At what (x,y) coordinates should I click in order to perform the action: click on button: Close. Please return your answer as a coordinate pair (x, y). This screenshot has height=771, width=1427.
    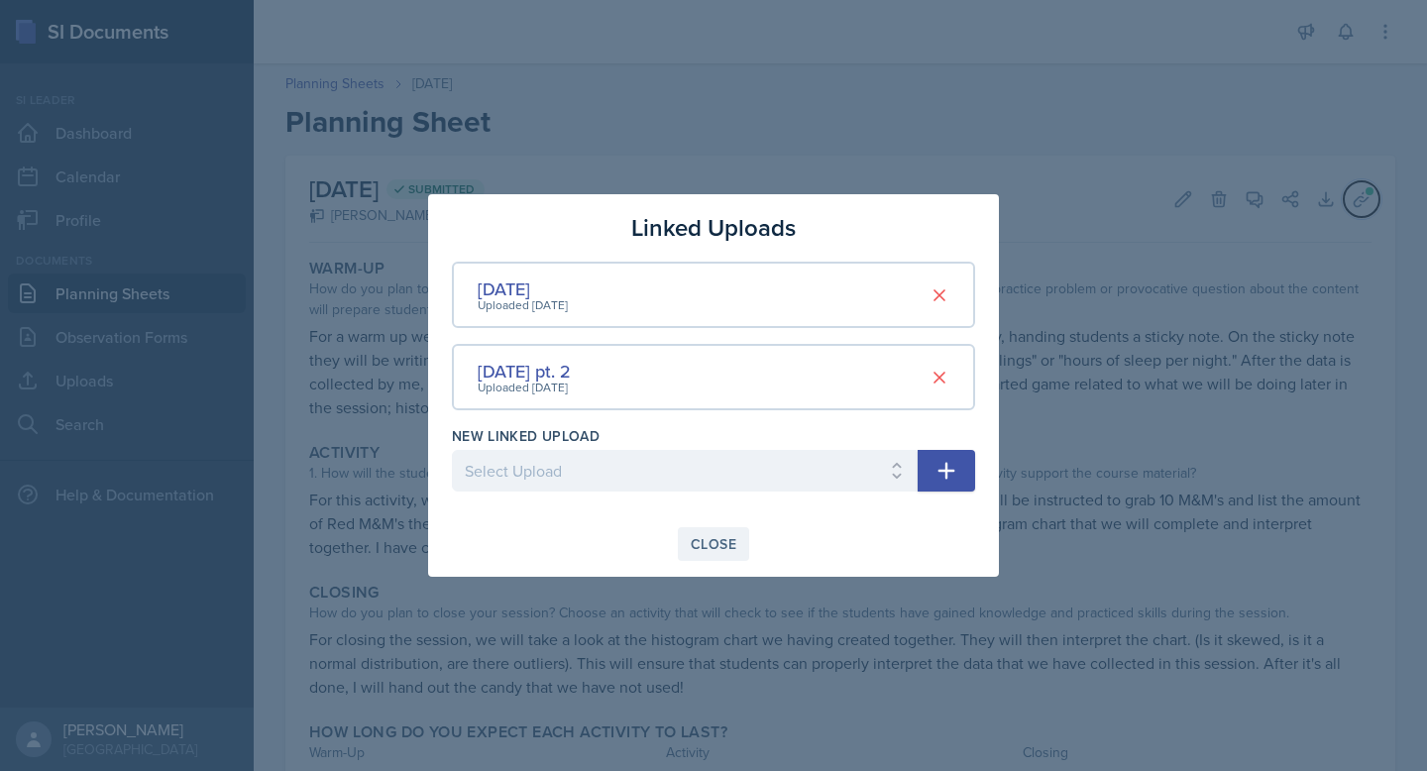
    Looking at the image, I should click on (713, 544).